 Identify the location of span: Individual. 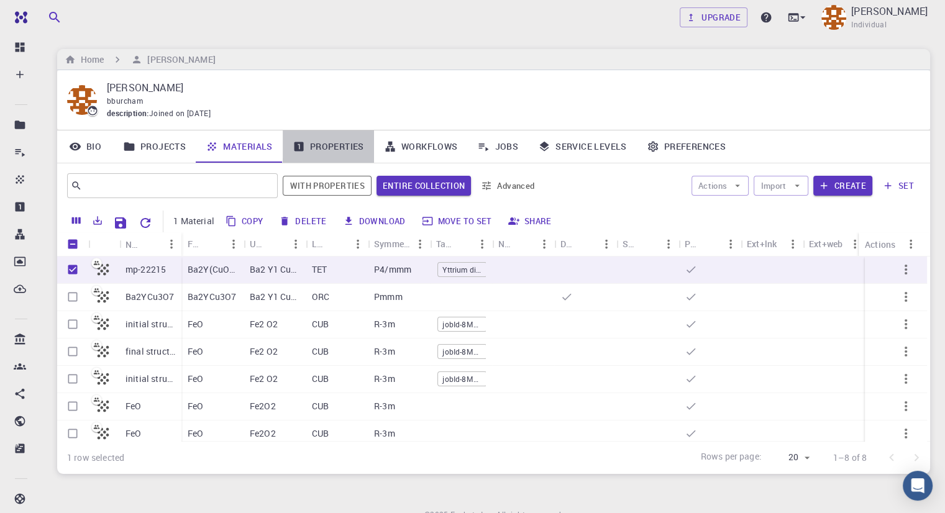
(868, 25).